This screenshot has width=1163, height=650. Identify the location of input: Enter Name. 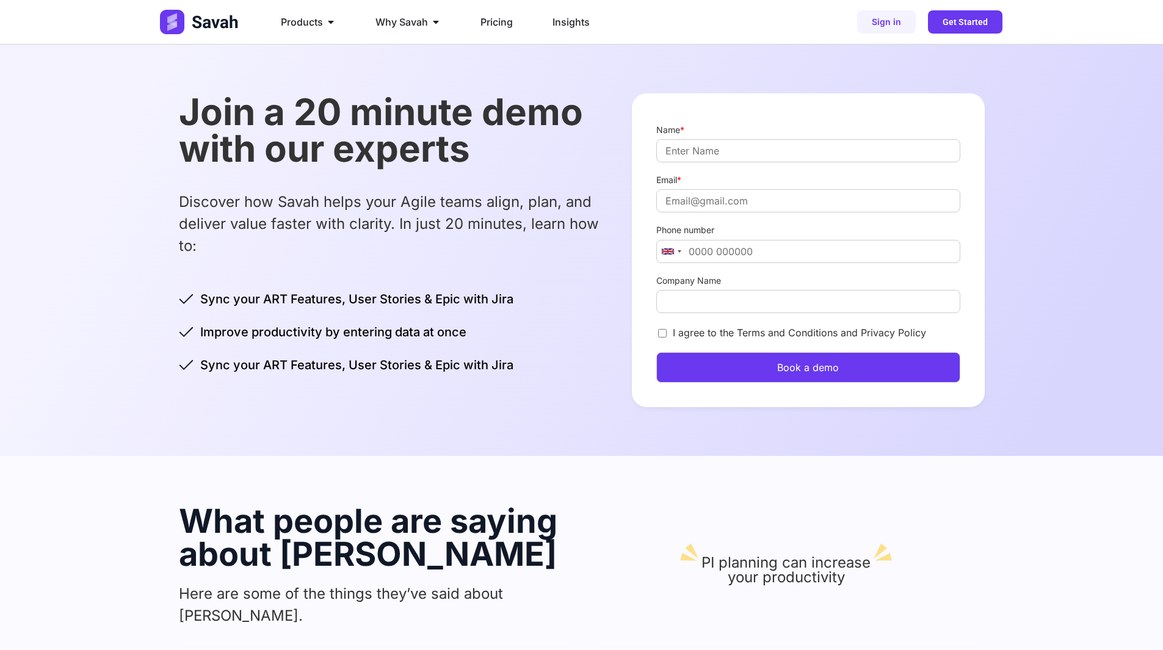
(808, 151).